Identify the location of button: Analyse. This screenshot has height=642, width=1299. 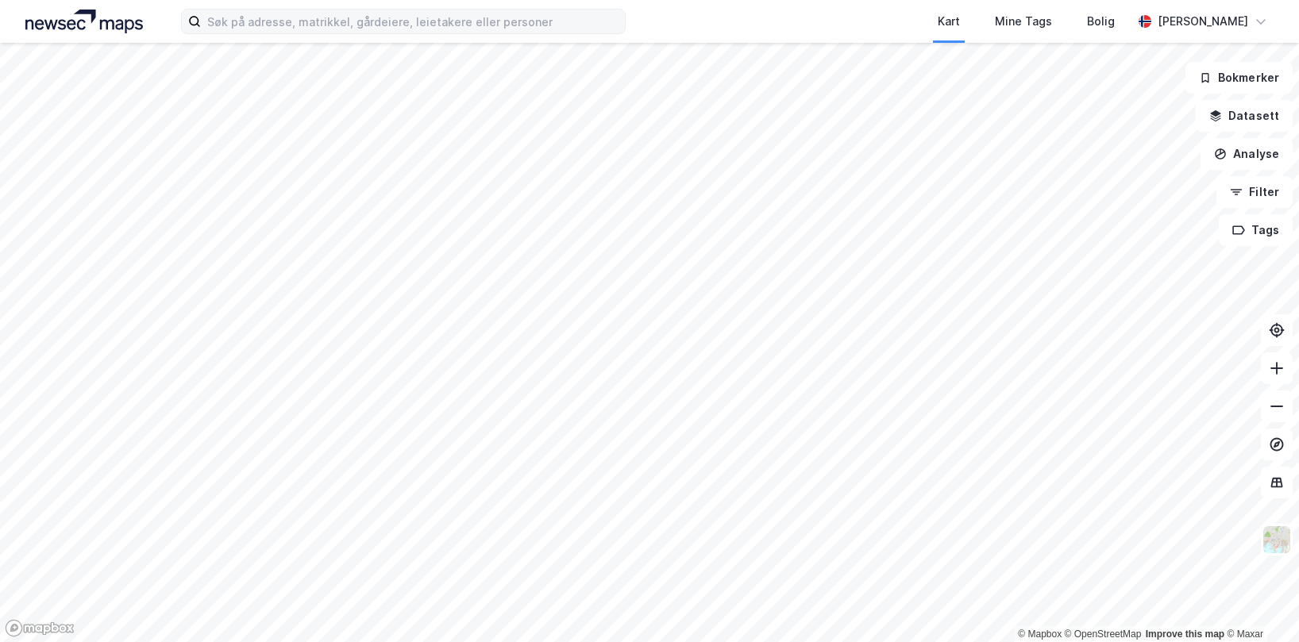
(1246, 154).